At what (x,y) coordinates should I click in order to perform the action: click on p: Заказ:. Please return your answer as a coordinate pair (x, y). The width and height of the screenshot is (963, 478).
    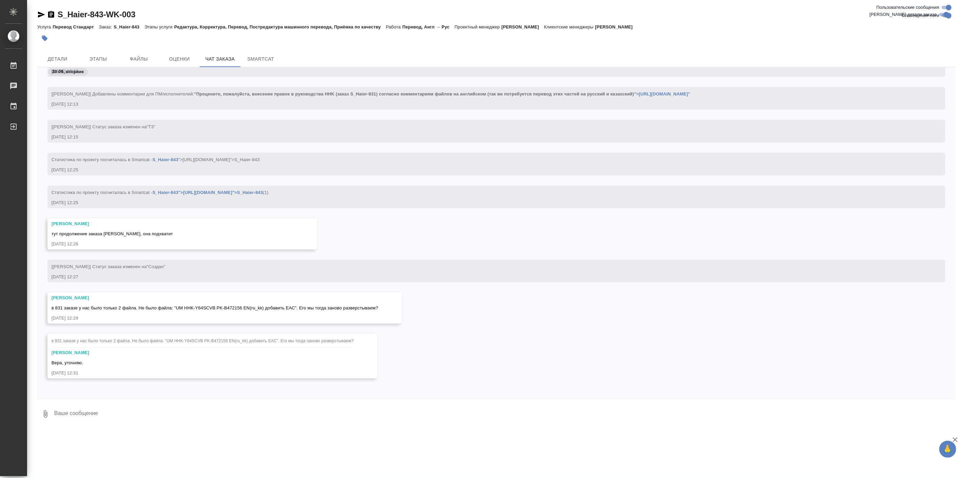
    Looking at the image, I should click on (106, 27).